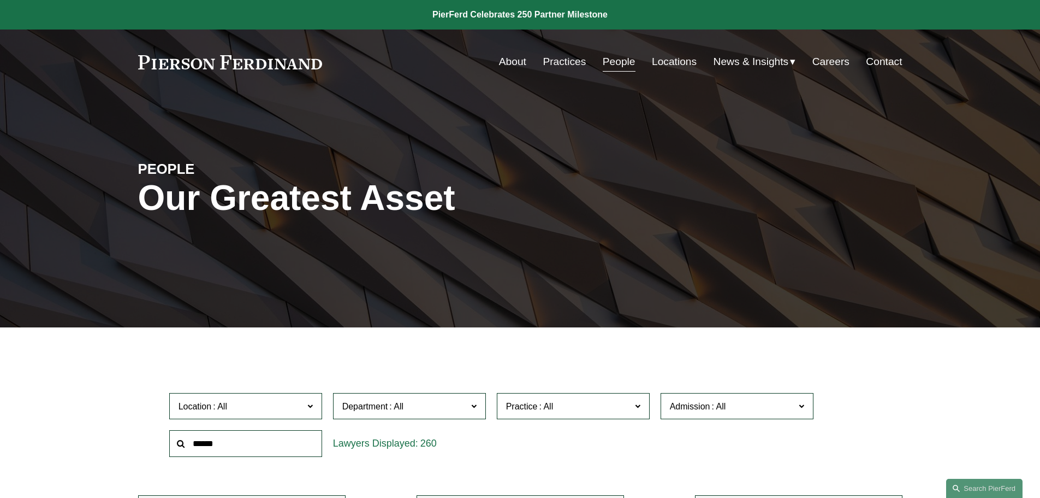  Describe the element at coordinates (884, 62) in the screenshot. I see `a: Contact` at that location.